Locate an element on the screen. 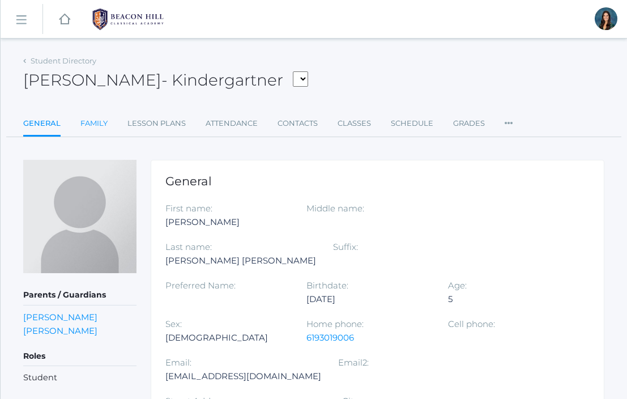 This screenshot has height=399, width=627. label: Age: is located at coordinates (457, 285).